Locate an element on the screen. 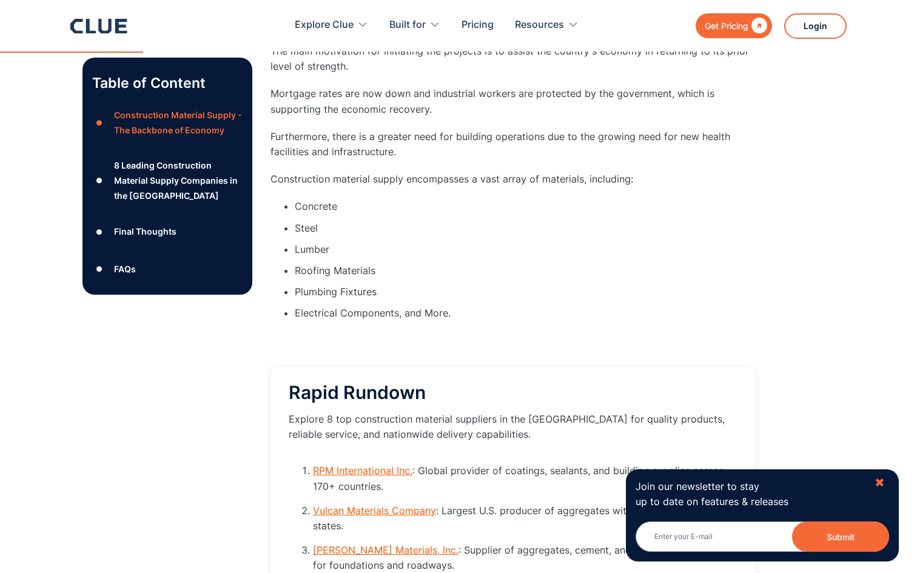  p: Table of Content is located at coordinates (167, 83).